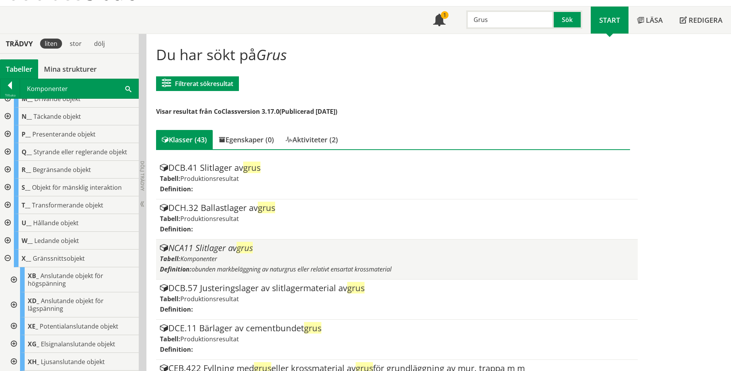 This screenshot has width=731, height=371. Describe the element at coordinates (218, 111) in the screenshot. I see `span: Visar resultat från CoClassversion 3.17.0` at that location.